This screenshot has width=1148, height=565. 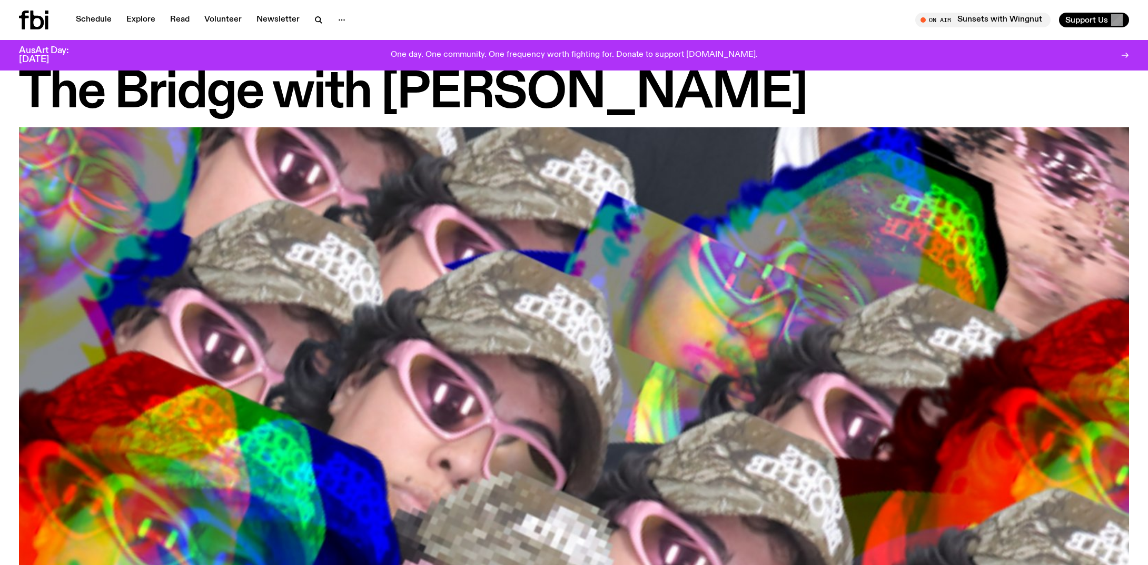 What do you see at coordinates (278, 20) in the screenshot?
I see `a: Newsletter` at bounding box center [278, 20].